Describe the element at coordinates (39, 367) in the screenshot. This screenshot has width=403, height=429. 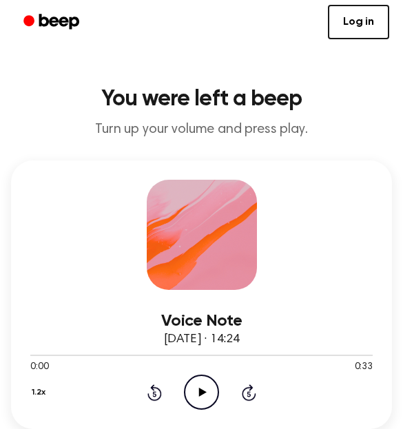
I see `span: 0:00` at that location.